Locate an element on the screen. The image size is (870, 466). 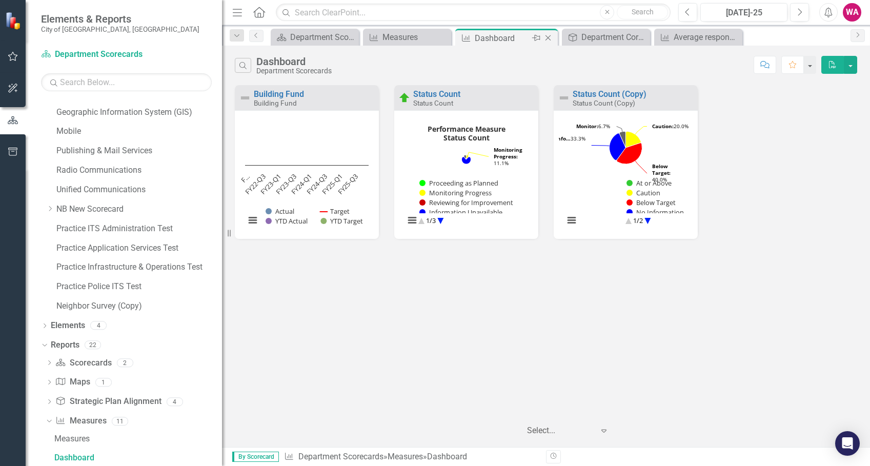
a: Neighbor Survey (Copy) is located at coordinates (139, 306).